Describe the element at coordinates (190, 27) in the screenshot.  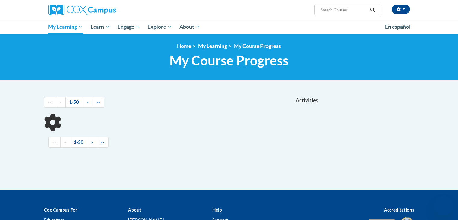
I see `a: About` at that location.